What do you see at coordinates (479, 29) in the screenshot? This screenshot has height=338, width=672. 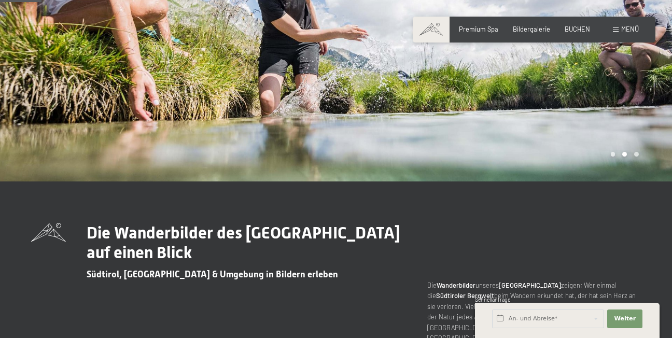 I see `span: Premium Spa` at bounding box center [479, 29].